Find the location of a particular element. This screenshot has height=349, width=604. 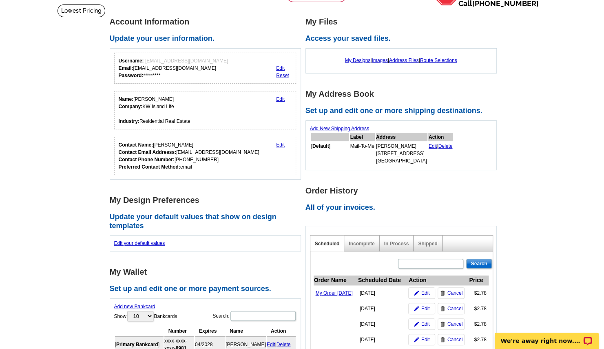

a: Incomplete is located at coordinates (362, 244).